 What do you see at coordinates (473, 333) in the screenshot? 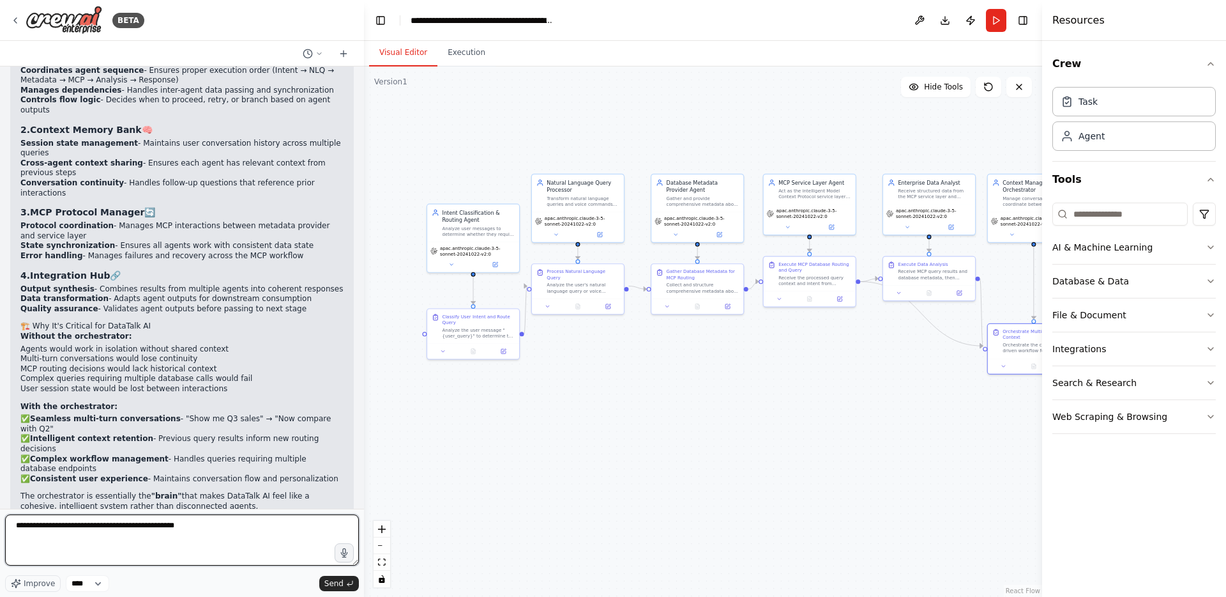
I see `div: Classify User Intent and Route QueryAnalyze the user message "{user_query}" to determine the inte...` at bounding box center [473, 333].